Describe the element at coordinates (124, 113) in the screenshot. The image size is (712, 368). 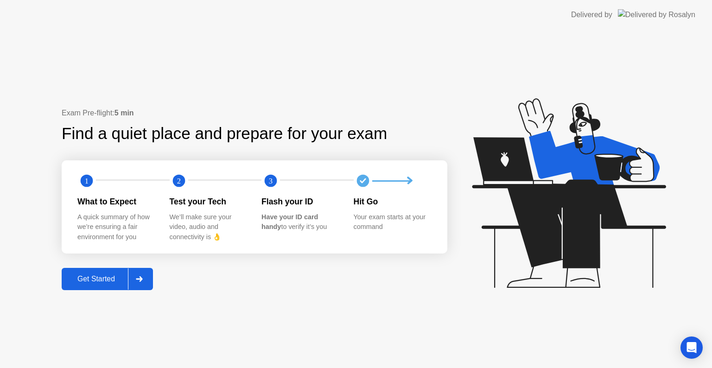
I see `b: 5 min` at that location.